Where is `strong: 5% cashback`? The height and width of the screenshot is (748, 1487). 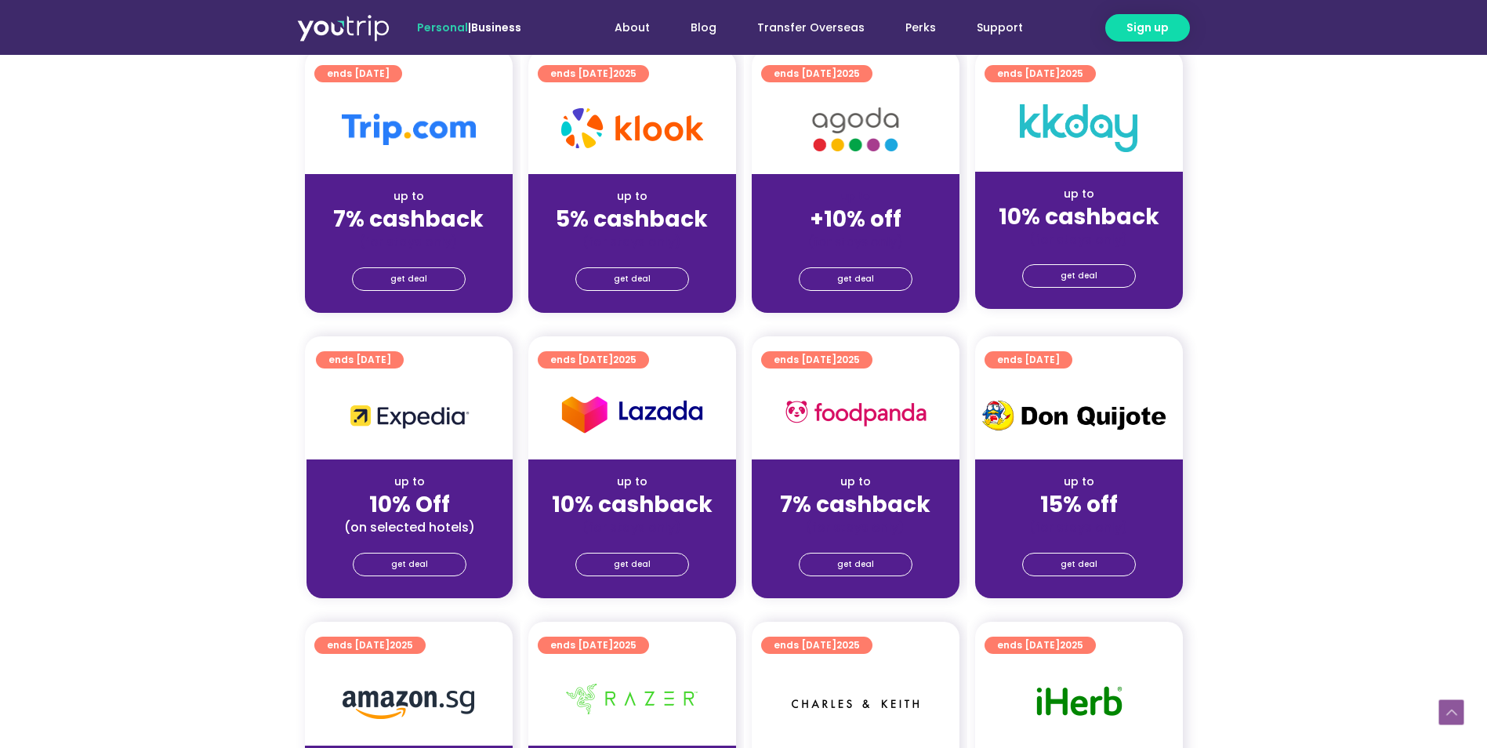 strong: 5% cashback is located at coordinates (632, 219).